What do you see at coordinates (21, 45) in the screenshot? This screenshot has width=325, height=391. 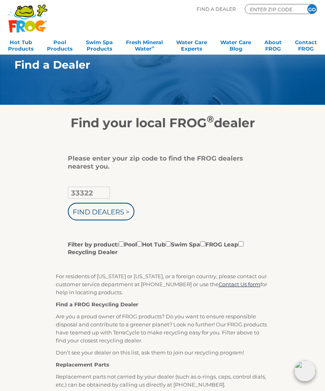 I see `a: Hot TubProducts` at bounding box center [21, 45].